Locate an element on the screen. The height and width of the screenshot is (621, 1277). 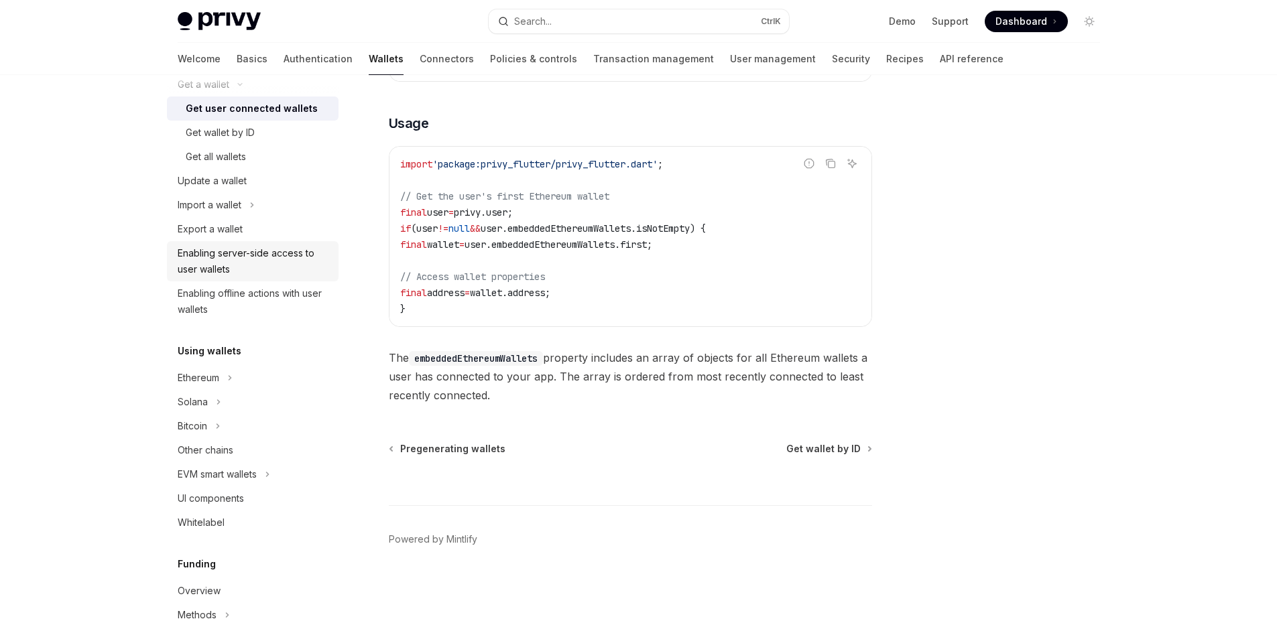
a: Security is located at coordinates (850, 59).